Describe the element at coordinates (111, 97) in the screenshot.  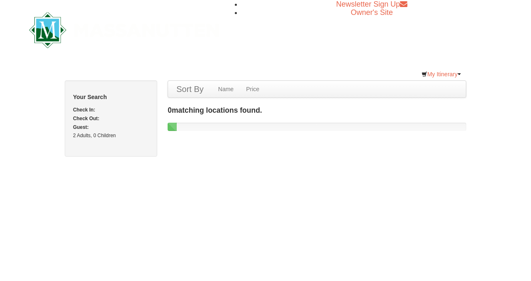
I see `h5: Your Search` at that location.